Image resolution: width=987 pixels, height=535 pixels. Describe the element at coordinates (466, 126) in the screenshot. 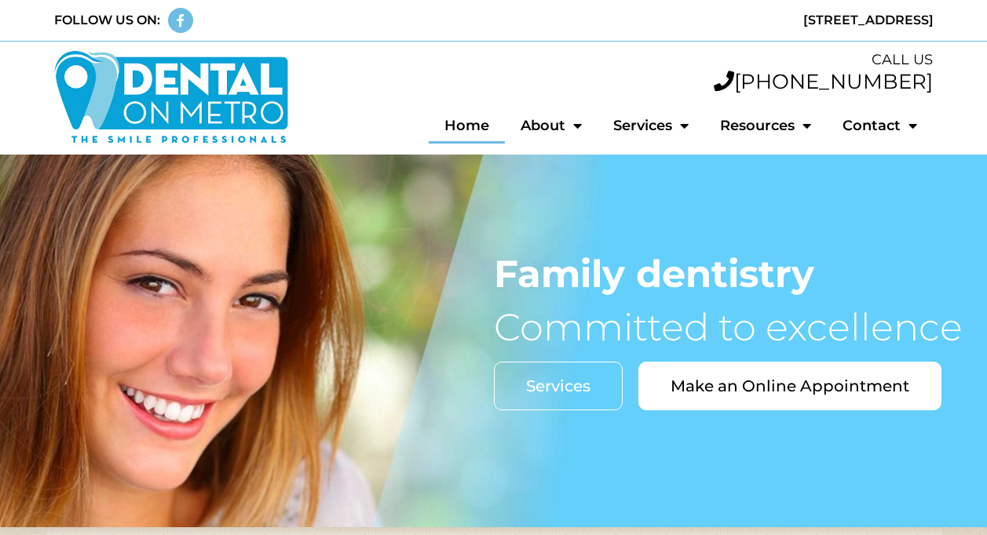

I see `a: Home` at that location.